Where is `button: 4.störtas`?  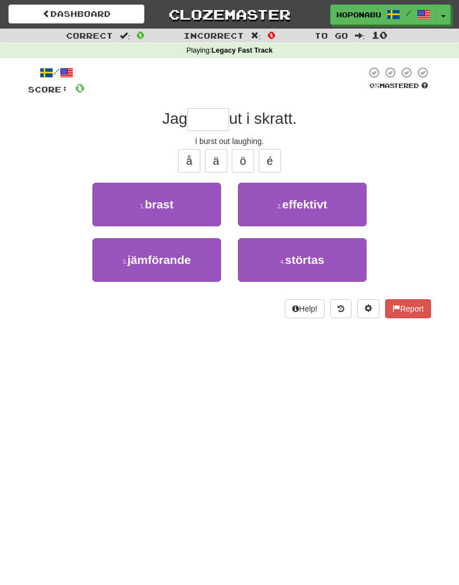
button: 4.störtas is located at coordinates (302, 260).